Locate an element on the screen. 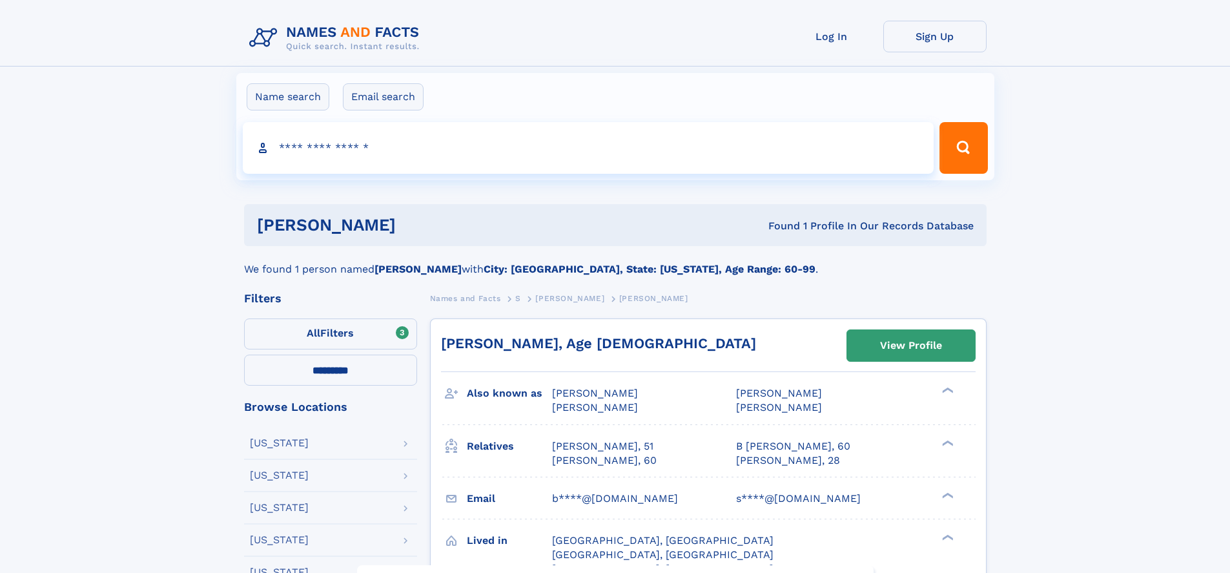 This screenshot has height=573, width=1230. a: View Profile is located at coordinates (911, 345).